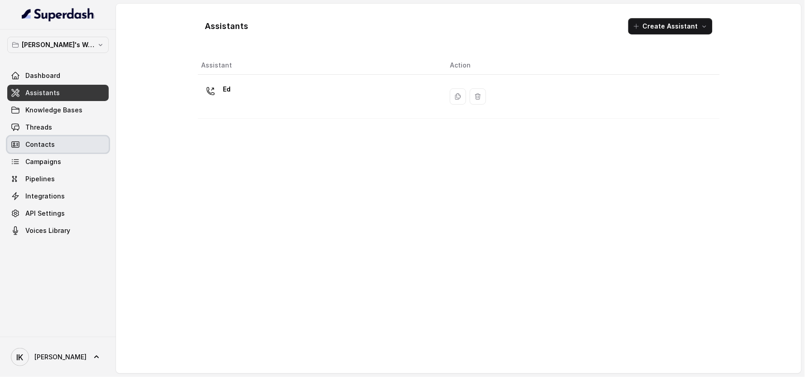  Describe the element at coordinates (58, 145) in the screenshot. I see `a: Contacts` at that location.